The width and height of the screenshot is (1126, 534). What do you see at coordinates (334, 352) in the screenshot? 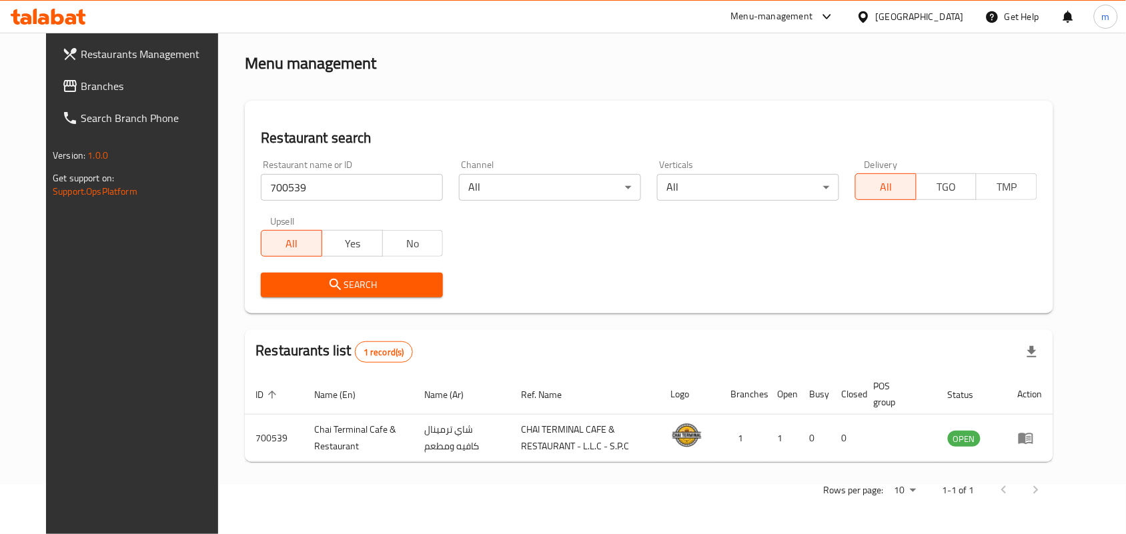
I see `h2: Restaurants list` at bounding box center [334, 352].